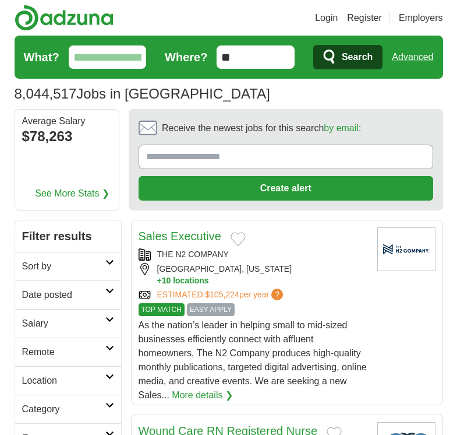 The image size is (457, 435). Describe the element at coordinates (186, 57) in the screenshot. I see `label: Where?` at that location.